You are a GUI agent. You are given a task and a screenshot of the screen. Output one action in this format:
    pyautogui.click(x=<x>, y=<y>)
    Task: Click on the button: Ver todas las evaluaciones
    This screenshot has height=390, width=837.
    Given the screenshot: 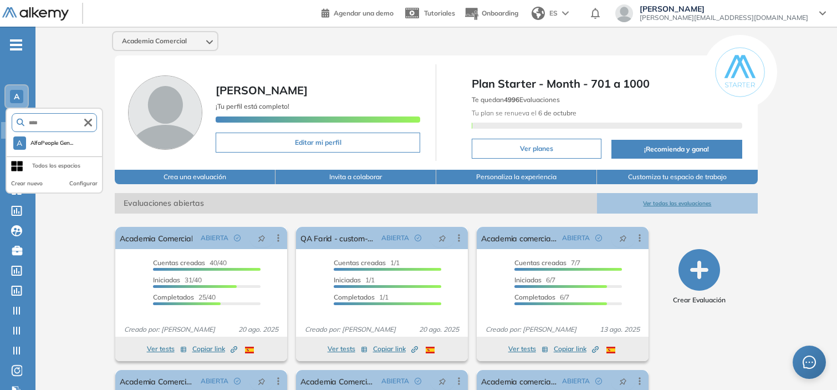 What is the action you would take?
    pyautogui.click(x=677, y=203)
    